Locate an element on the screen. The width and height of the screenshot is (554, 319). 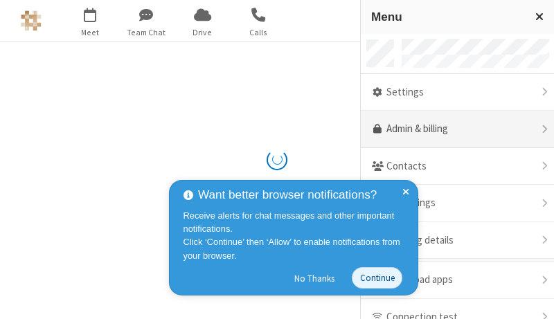
img: Astra is located at coordinates (31, 21).